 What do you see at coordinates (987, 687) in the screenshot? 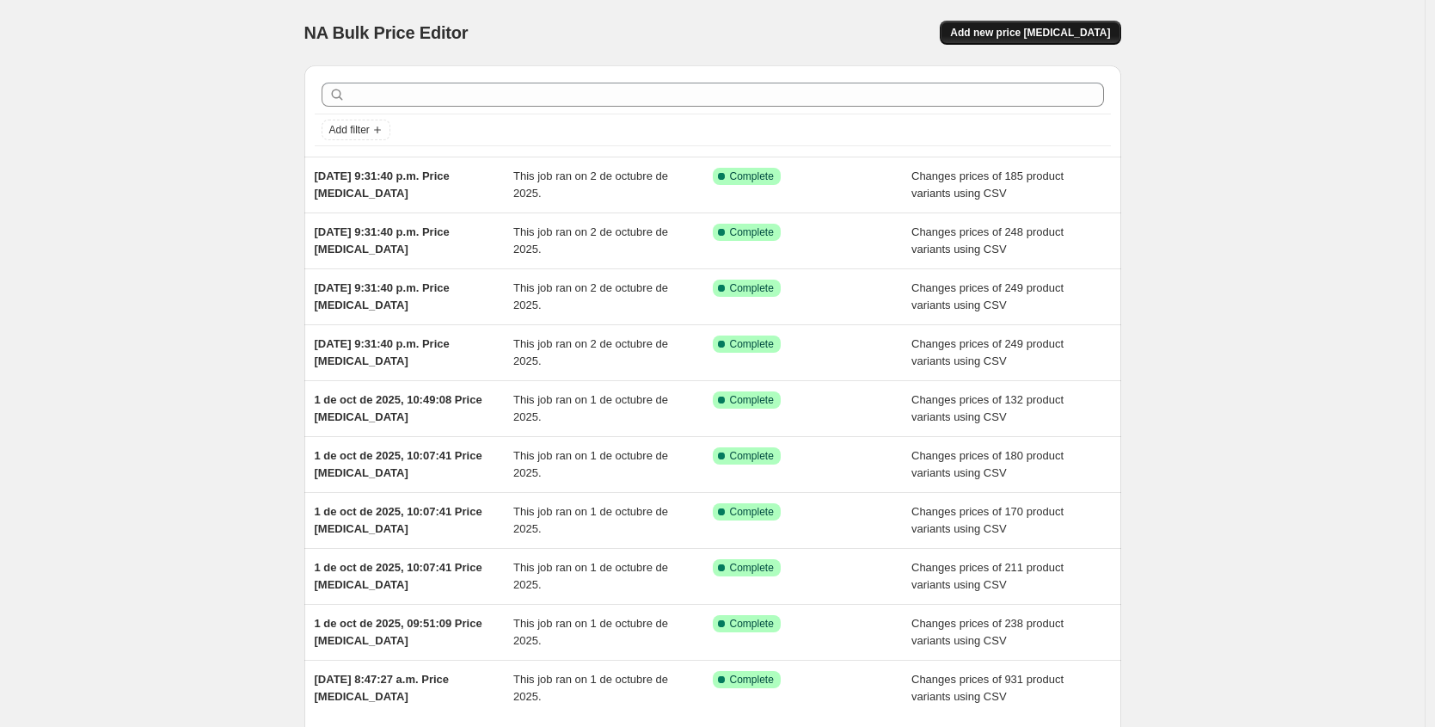
I see `span: Changes prices of 931 product variants using CSV` at bounding box center [987, 687].